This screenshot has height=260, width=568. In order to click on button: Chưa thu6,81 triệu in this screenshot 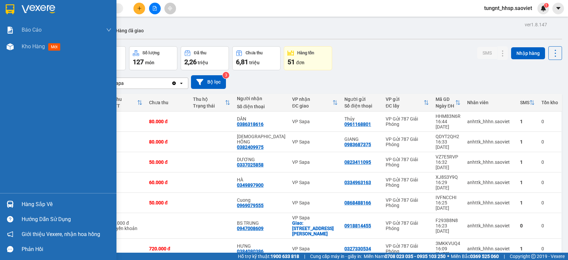, I will do `click(256, 58)`.